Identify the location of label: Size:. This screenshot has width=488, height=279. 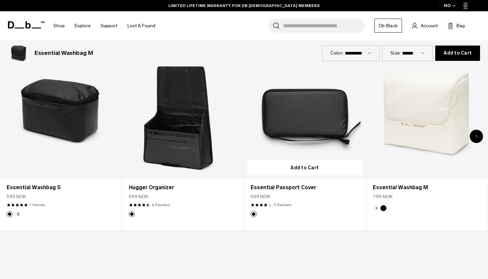
(396, 53).